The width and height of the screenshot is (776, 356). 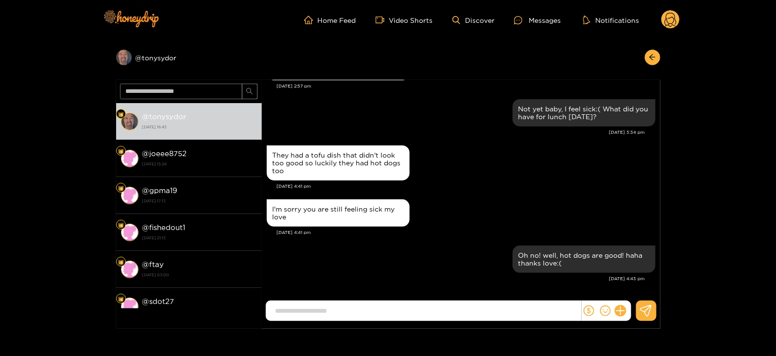 What do you see at coordinates (404, 20) in the screenshot?
I see `a: Video Shorts` at bounding box center [404, 20].